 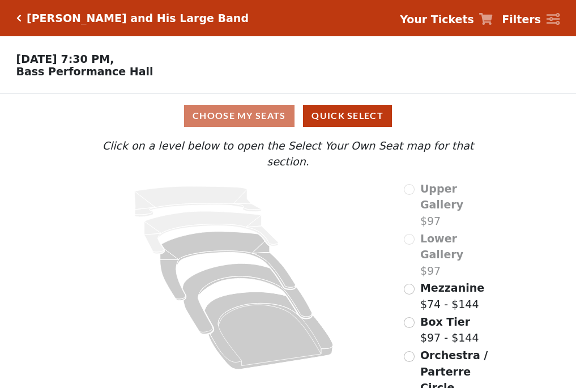 I want to click on a: Your Tickets, so click(x=446, y=19).